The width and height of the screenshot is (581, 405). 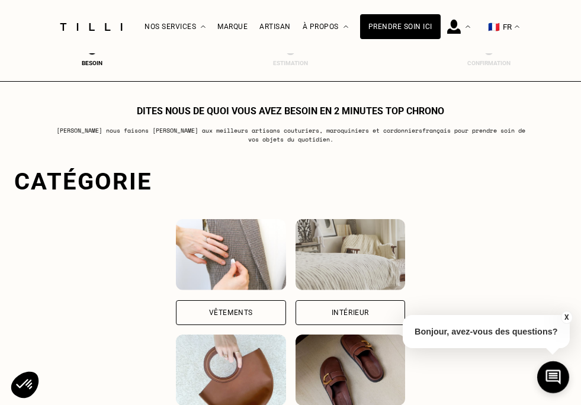 What do you see at coordinates (489, 63) in the screenshot?
I see `div: Confirmation` at bounding box center [489, 63].